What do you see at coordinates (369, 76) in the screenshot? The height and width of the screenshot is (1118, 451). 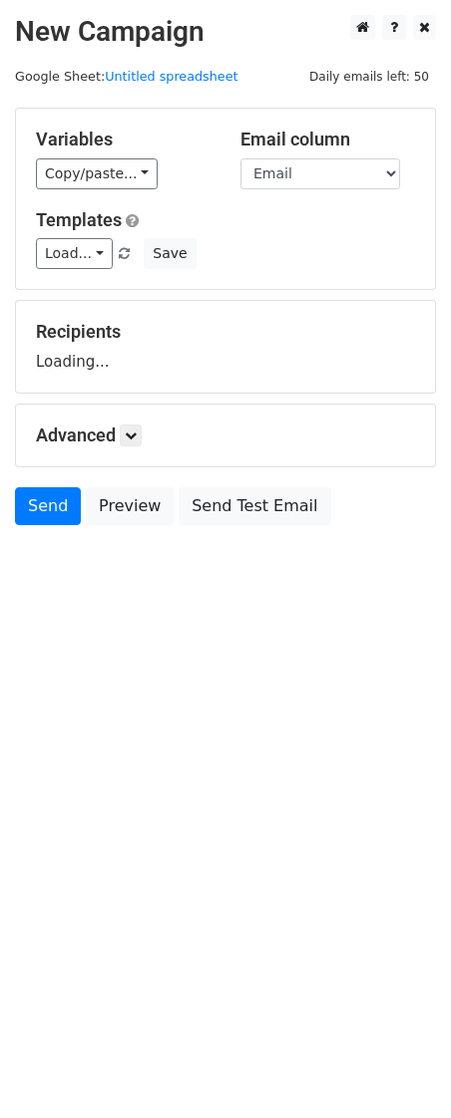 I see `a: Daily emails left: 50` at bounding box center [369, 76].